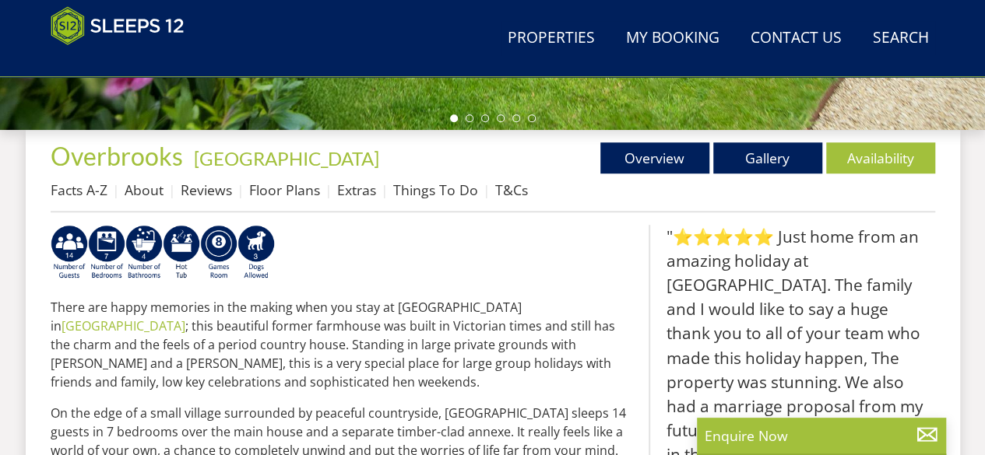  Describe the element at coordinates (79, 190) in the screenshot. I see `a: Facts A-Z` at that location.